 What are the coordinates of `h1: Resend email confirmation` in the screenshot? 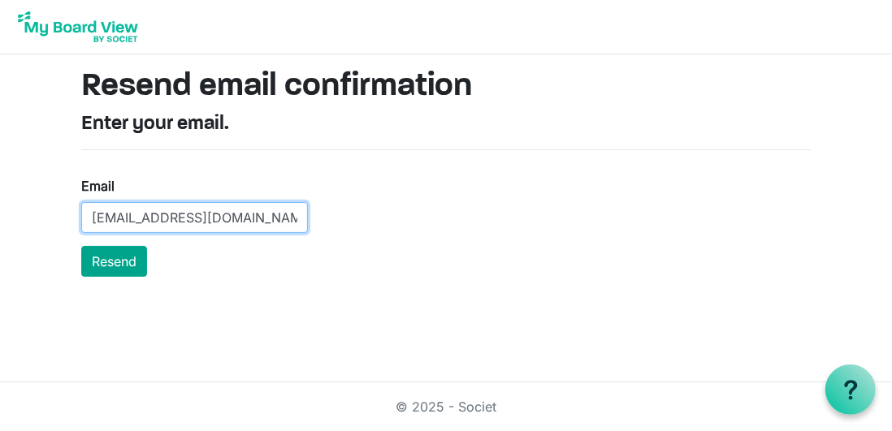 It's located at (446, 87).